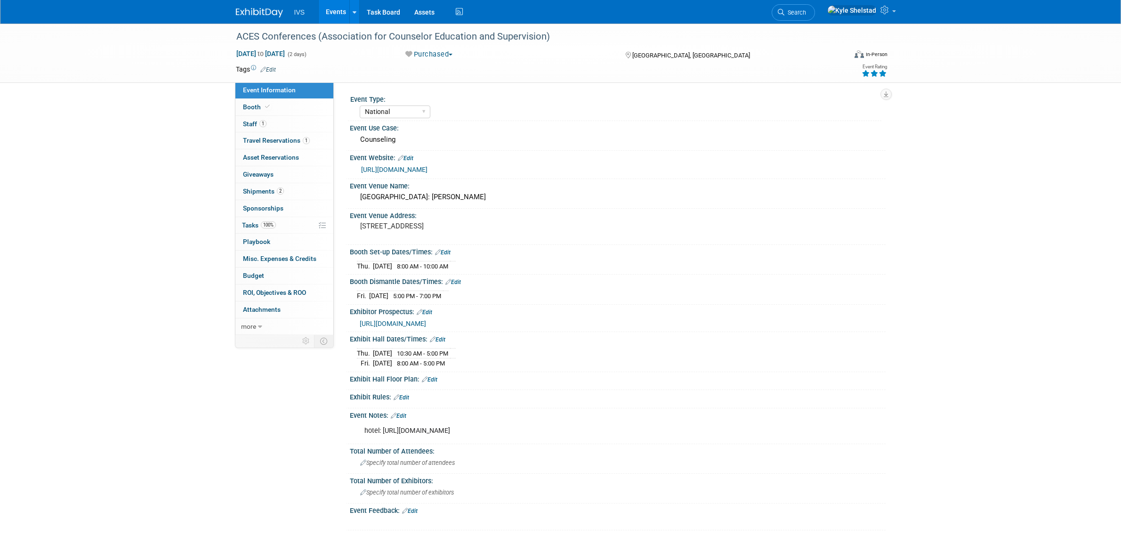 This screenshot has width=1121, height=536. What do you see at coordinates (407, 462) in the screenshot?
I see `span: Specify total number of attendees` at bounding box center [407, 462].